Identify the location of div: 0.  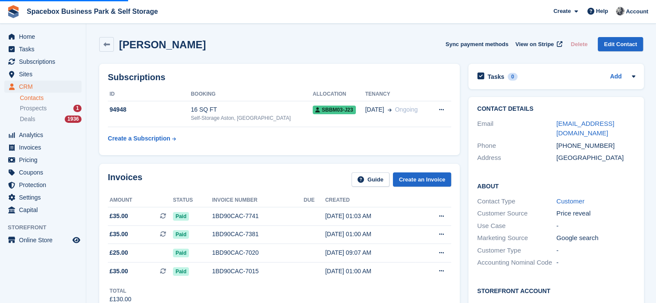
(513, 77).